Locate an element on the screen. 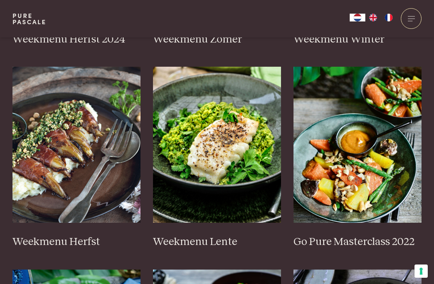 The width and height of the screenshot is (434, 284). h3: Weekmenu Zomer is located at coordinates (217, 39).